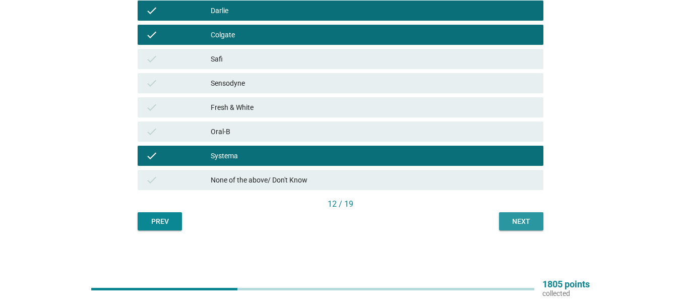 This screenshot has width=681, height=302. I want to click on div: Darlie, so click(373, 11).